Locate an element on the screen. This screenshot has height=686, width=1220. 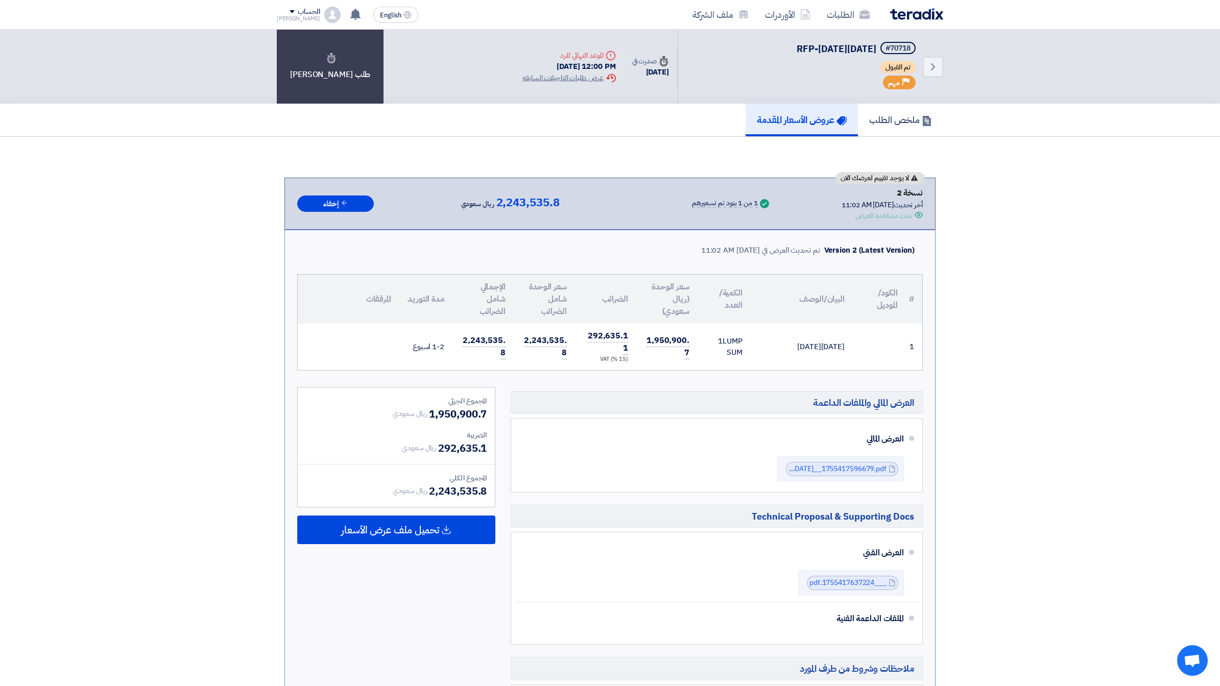
div: الملفات الداعمة الفنية is located at coordinates (718, 619).